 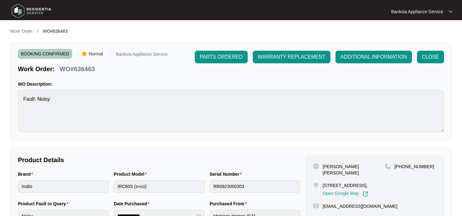 I want to click on img: residentia service logo, so click(x=31, y=11).